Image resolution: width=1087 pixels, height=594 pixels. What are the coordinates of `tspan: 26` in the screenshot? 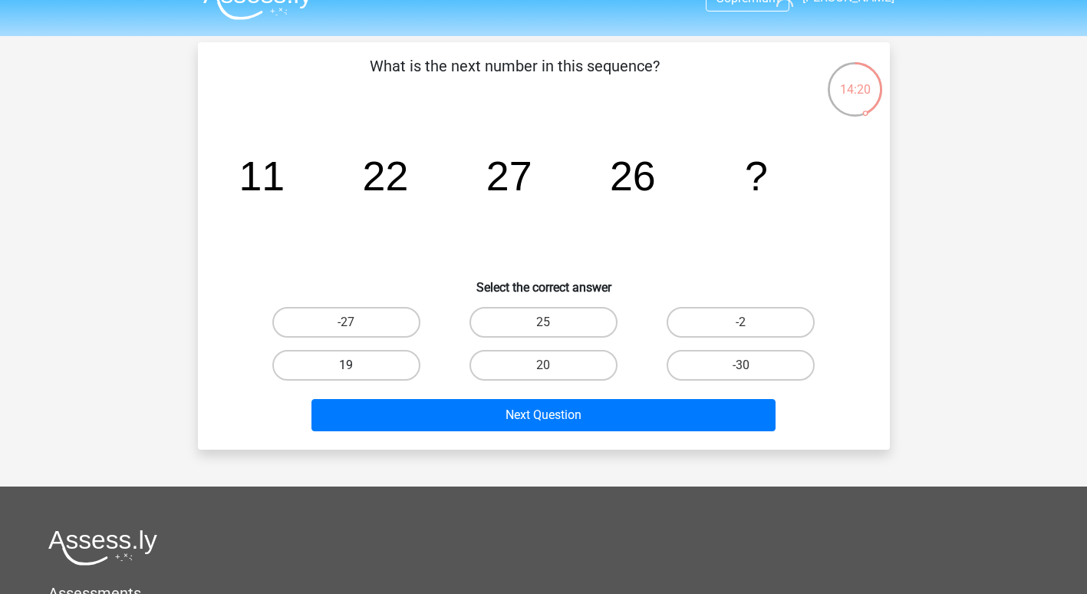 It's located at (632, 176).